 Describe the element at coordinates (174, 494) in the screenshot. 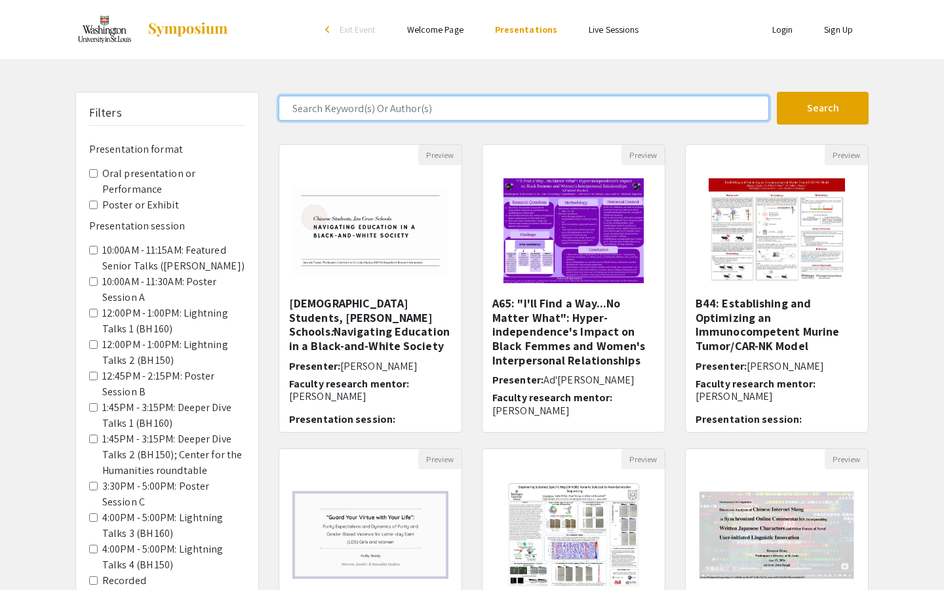

I see `label: 3:30PM - 5:00PM: Poster Session C` at that location.